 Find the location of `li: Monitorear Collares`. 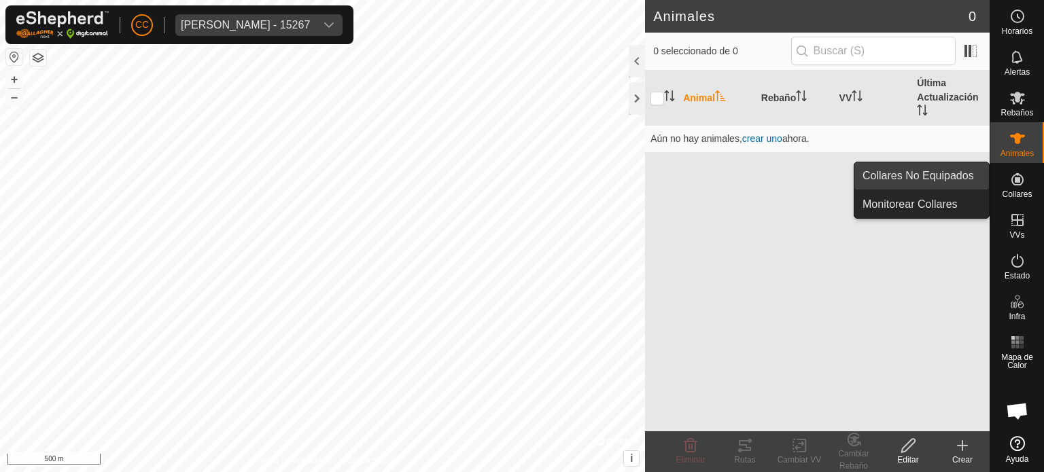

li: Monitorear Collares is located at coordinates (922, 205).